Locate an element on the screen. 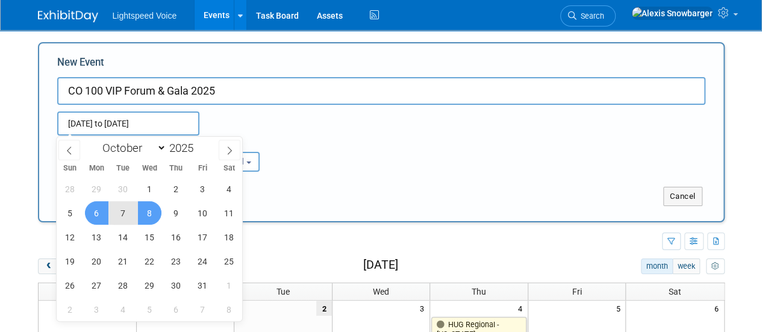 This screenshot has width=762, height=332. span: October 17, 2025 is located at coordinates (202, 237).